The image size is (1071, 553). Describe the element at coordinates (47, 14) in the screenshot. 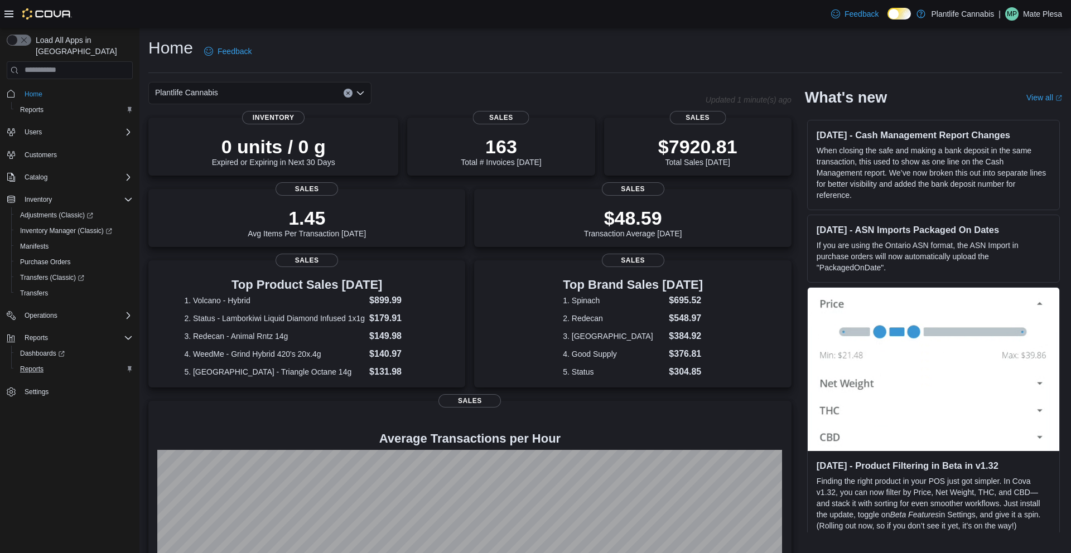

I see `img: Cova` at that location.